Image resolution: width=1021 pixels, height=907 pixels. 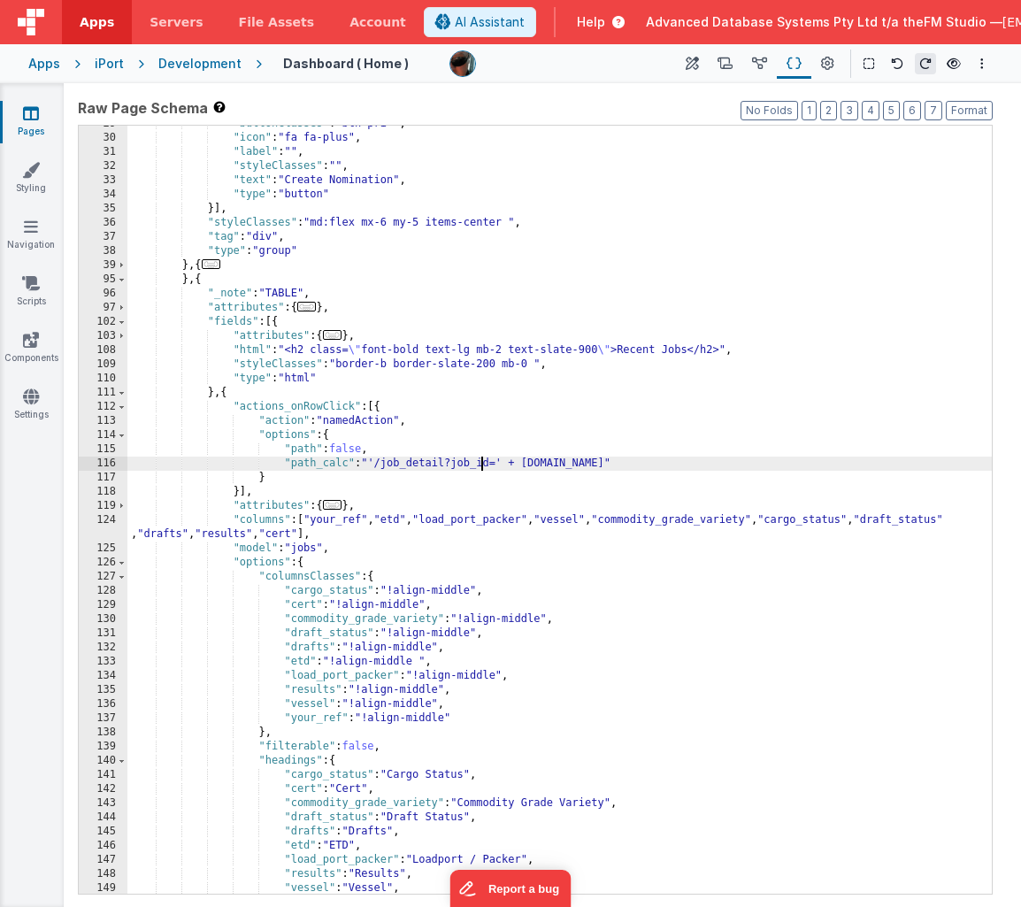 I want to click on div: 148, so click(x=103, y=874).